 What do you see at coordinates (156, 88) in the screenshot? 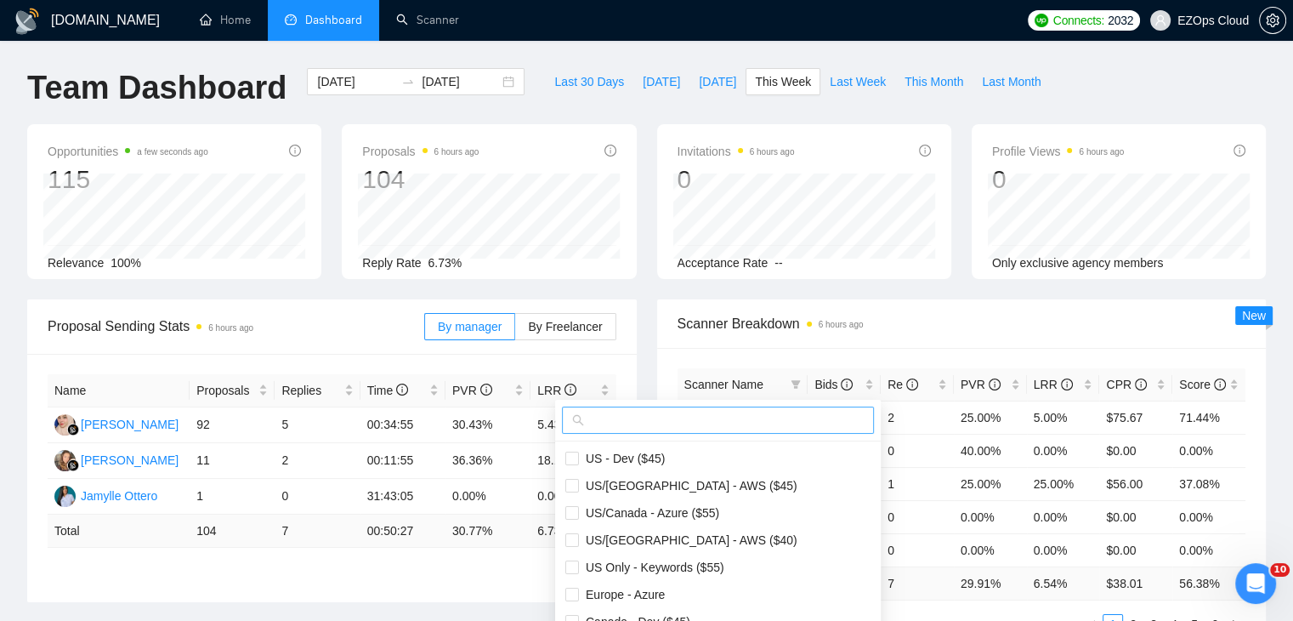
I see `h1: Team Dashboard` at bounding box center [156, 88].